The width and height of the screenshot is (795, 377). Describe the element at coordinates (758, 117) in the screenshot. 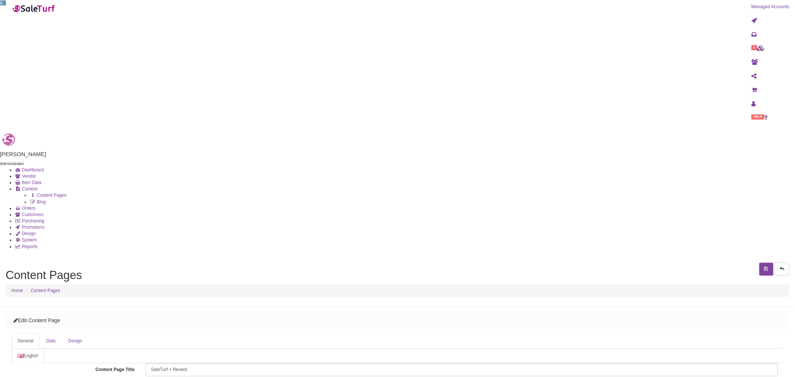

I see `span: HELP` at that location.